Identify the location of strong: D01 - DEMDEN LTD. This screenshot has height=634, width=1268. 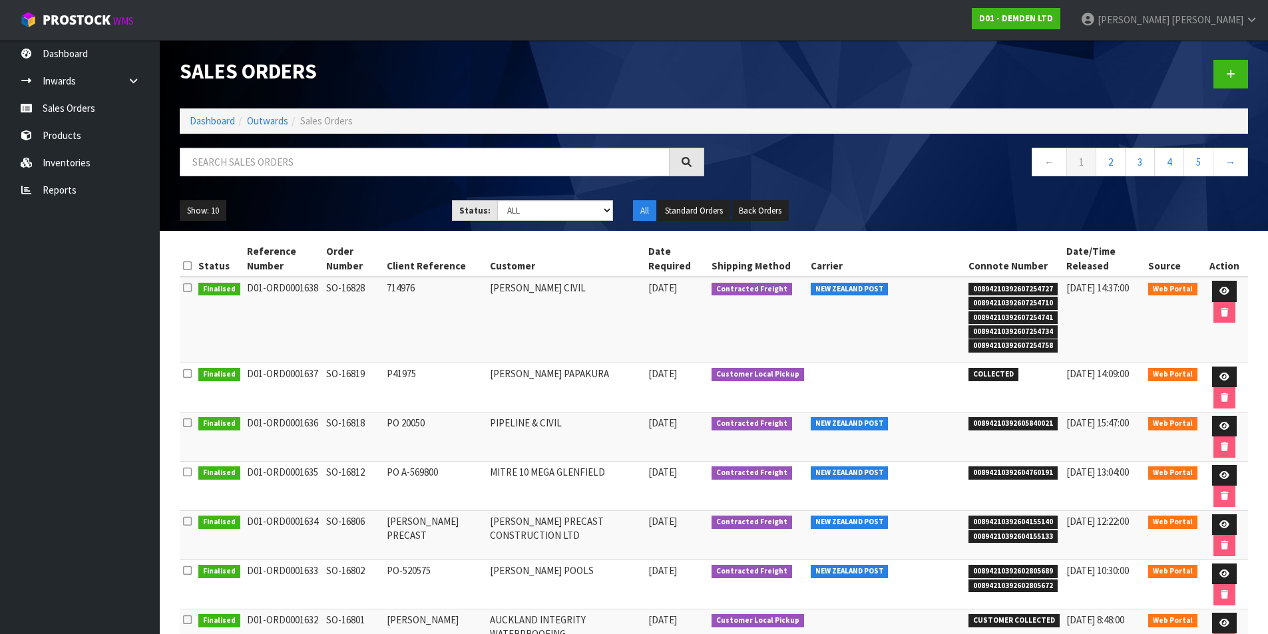
(1015, 18).